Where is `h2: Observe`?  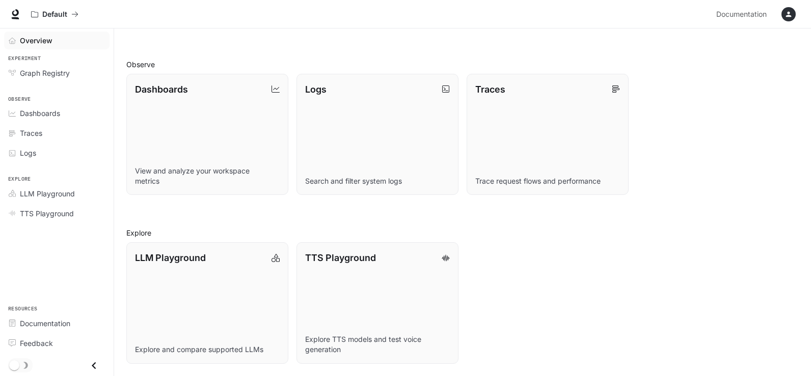 h2: Observe is located at coordinates (463, 64).